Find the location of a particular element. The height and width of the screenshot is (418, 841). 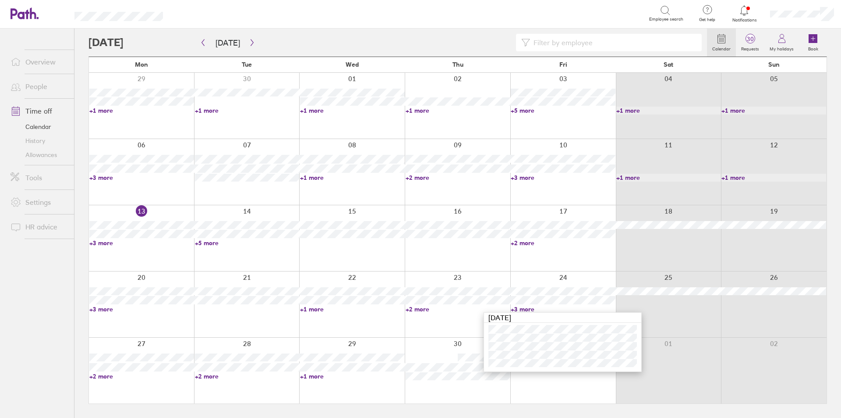

a: People is located at coordinates (39, 86).